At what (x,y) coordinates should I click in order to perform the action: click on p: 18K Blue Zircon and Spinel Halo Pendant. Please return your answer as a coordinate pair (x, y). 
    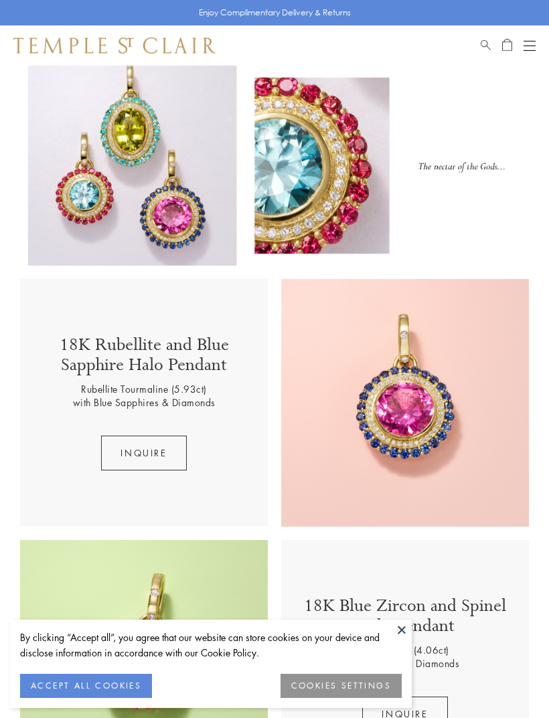
    Looking at the image, I should click on (405, 620).